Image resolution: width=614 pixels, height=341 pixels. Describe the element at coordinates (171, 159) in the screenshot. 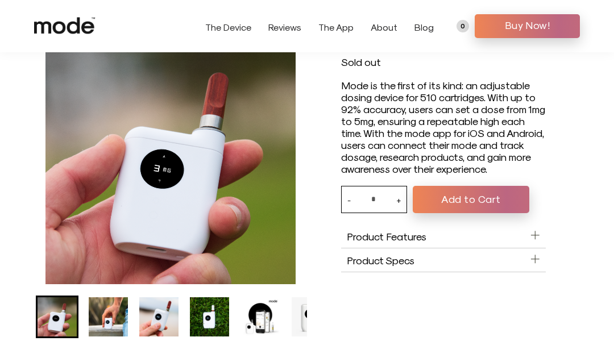

I see `li: 1 of 8` at that location.